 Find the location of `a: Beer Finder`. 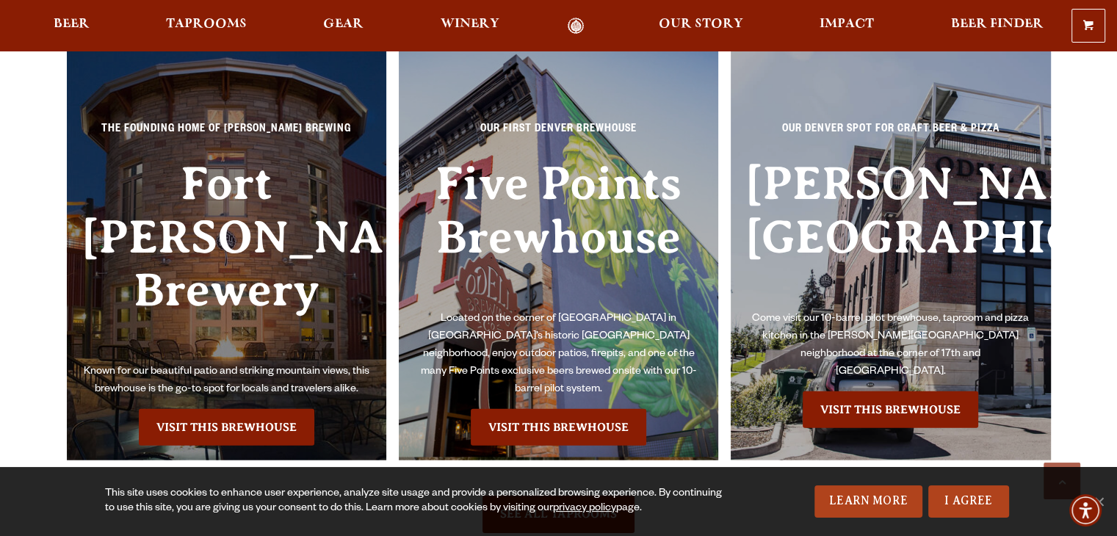

a: Beer Finder is located at coordinates (997, 26).